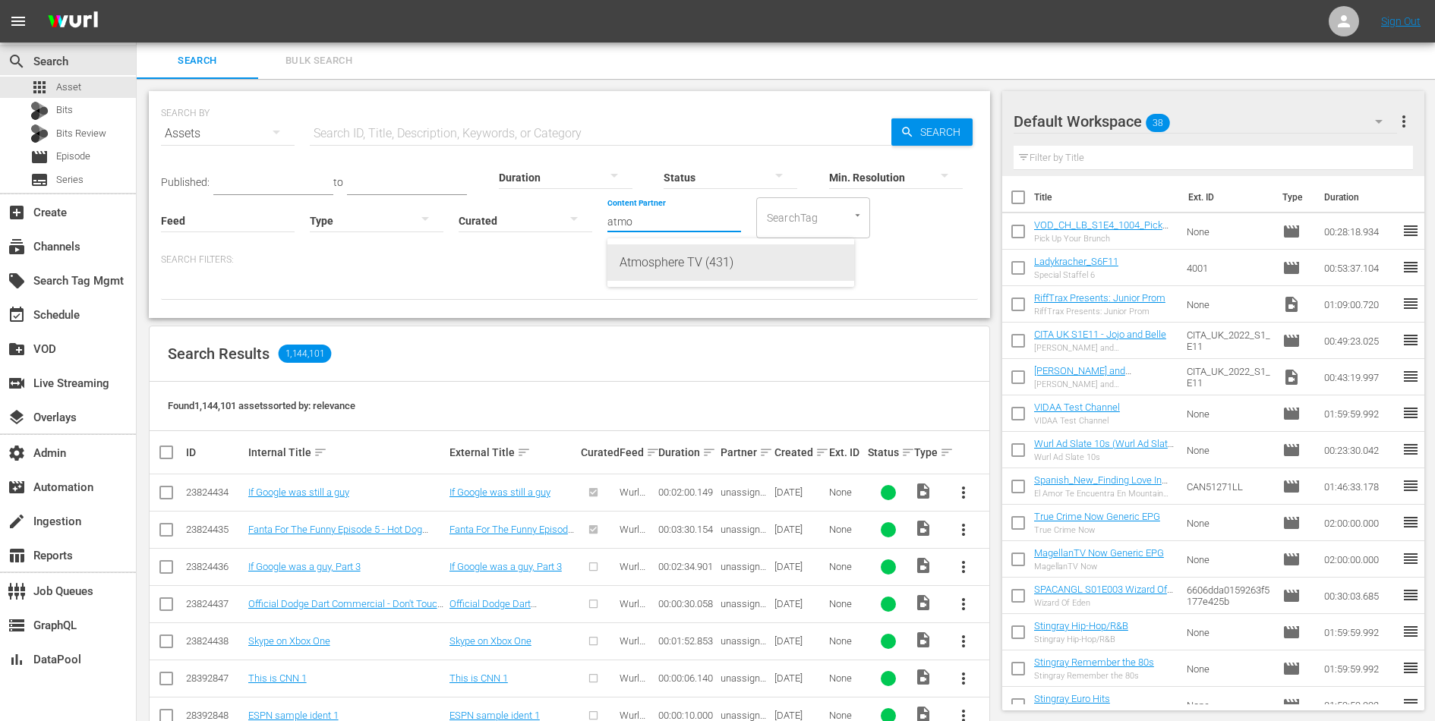  What do you see at coordinates (1360, 232) in the screenshot?
I see `td: 00:28:18.934` at bounding box center [1360, 232].